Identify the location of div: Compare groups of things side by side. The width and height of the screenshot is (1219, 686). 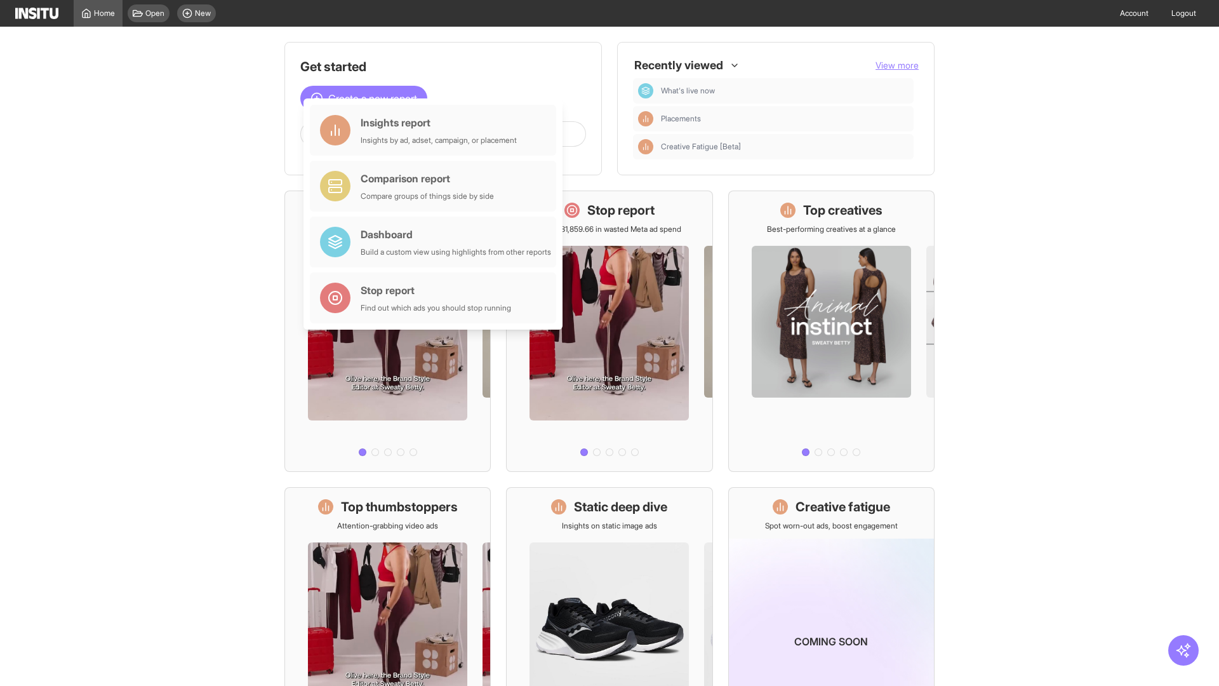
(427, 196).